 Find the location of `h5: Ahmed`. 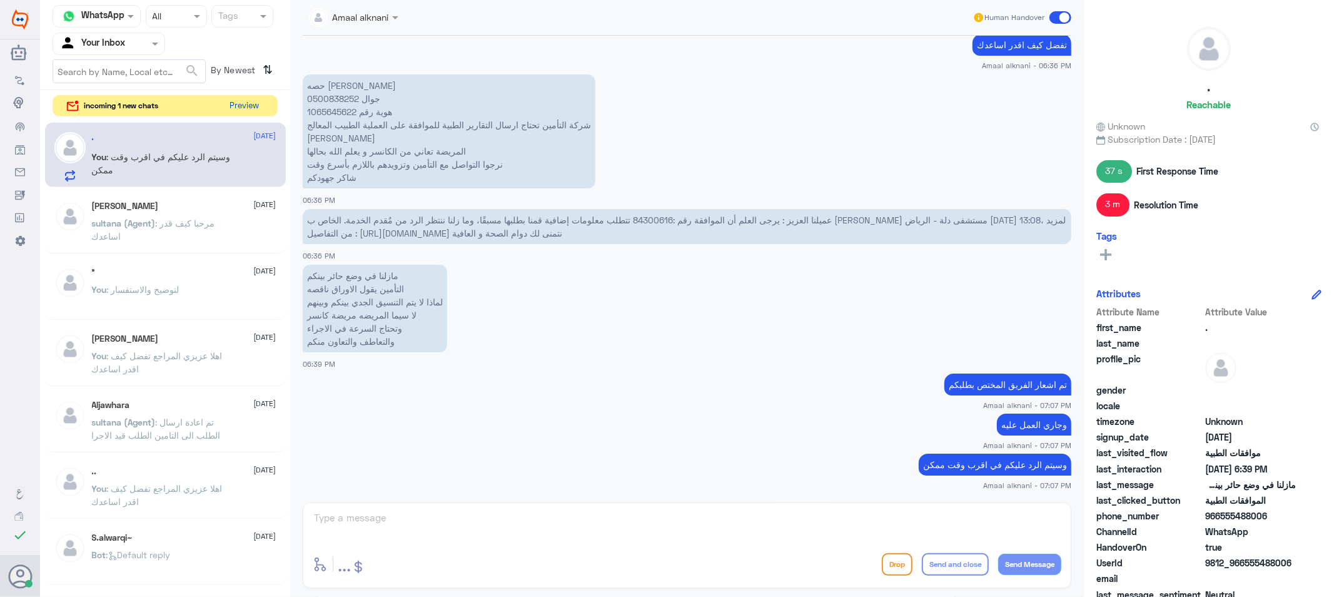

h5: Ahmed is located at coordinates (125, 206).